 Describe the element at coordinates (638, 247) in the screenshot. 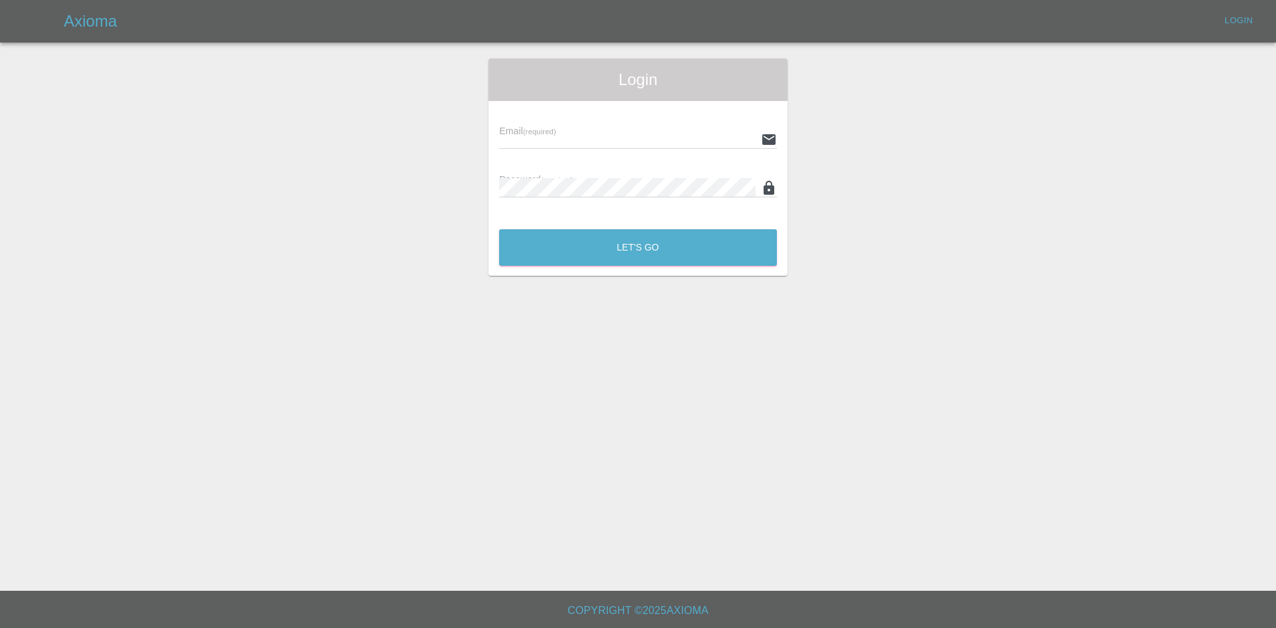

I see `button: Let's Go` at that location.